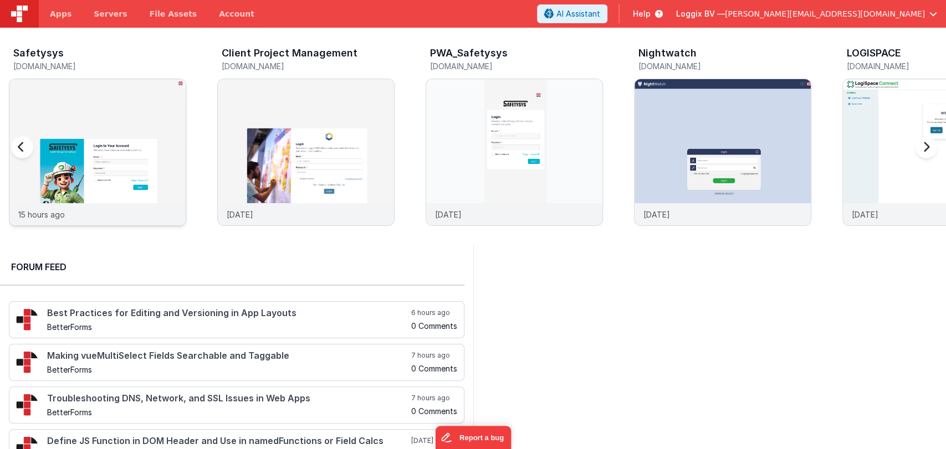 Image resolution: width=946 pixels, height=449 pixels. Describe the element at coordinates (38, 53) in the screenshot. I see `h3: Safetysys` at that location.